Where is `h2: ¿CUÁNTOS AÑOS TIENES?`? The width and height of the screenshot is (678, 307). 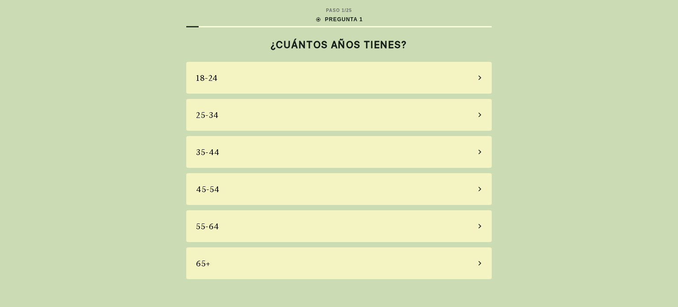
h2: ¿CUÁNTOS AÑOS TIENES? is located at coordinates (339, 45).